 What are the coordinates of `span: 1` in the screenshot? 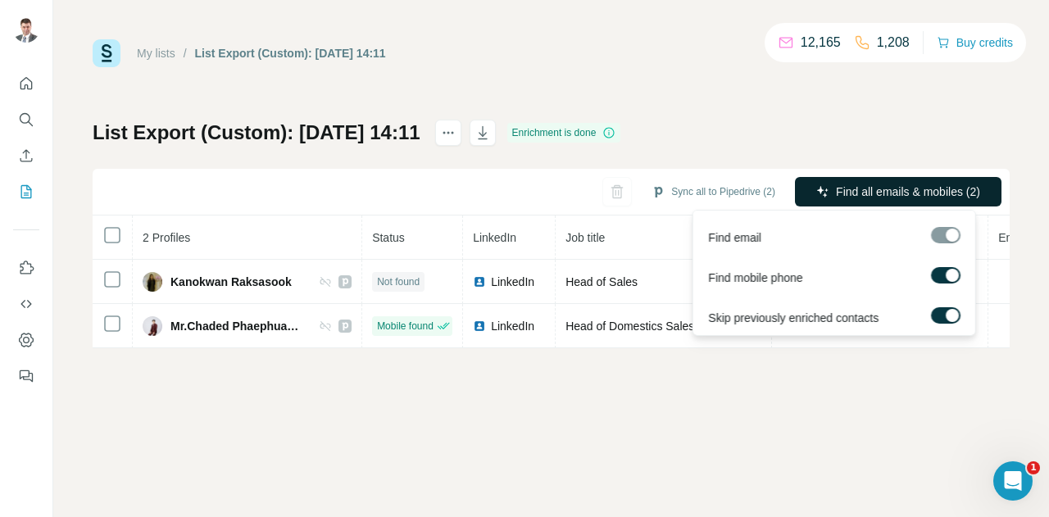 It's located at (1034, 468).